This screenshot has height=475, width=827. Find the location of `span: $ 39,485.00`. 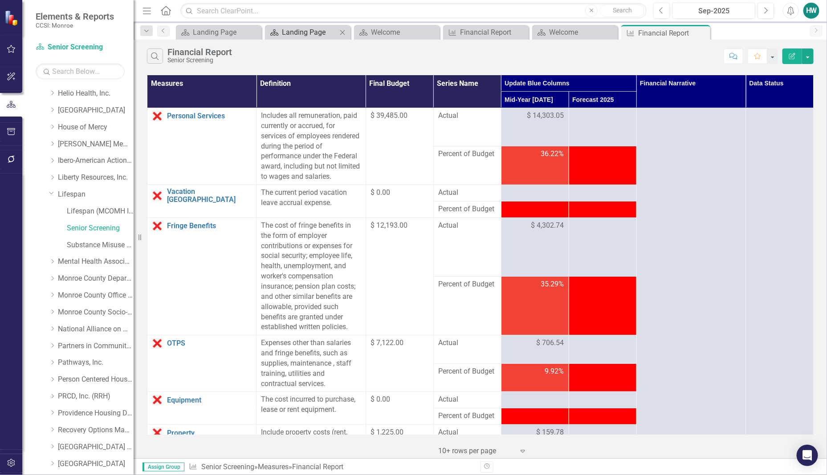

span: $ 39,485.00 is located at coordinates (389, 115).